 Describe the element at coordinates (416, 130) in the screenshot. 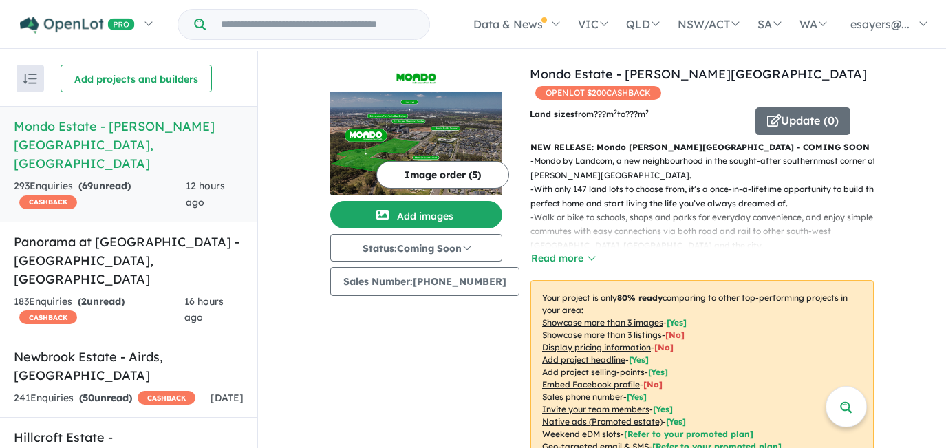

I see `a: Mondo Estate - Edmondson Park LogoMondo Estate - Edmondson Park` at that location.